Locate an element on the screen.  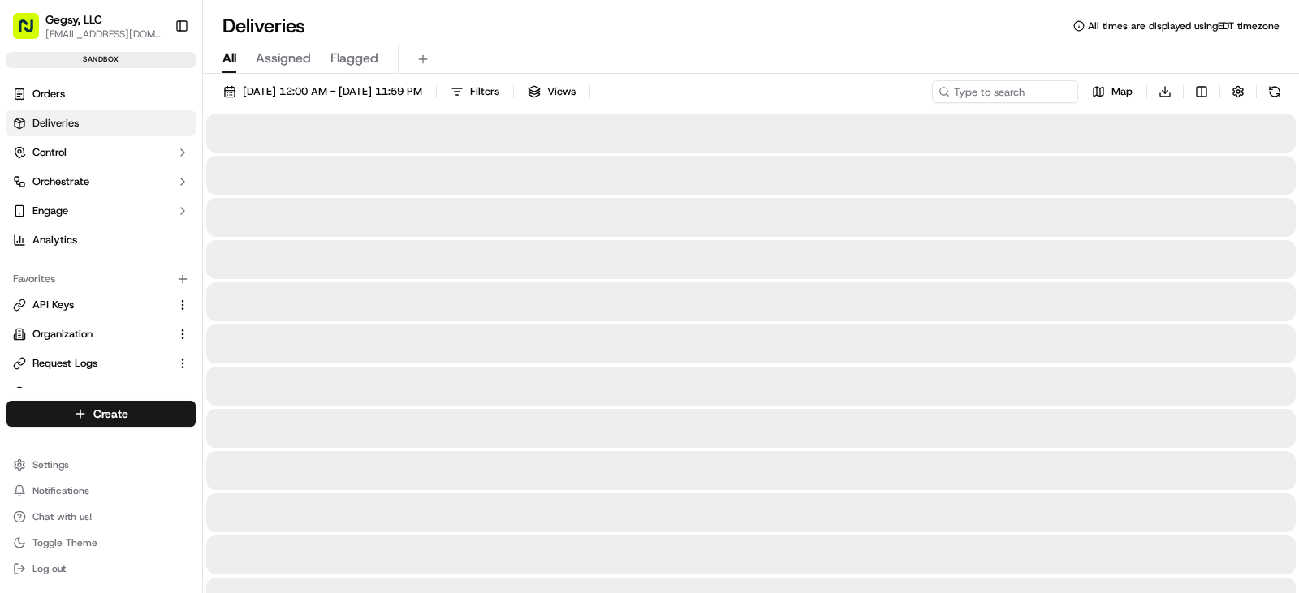
button: Pickup Locations is located at coordinates (101, 393).